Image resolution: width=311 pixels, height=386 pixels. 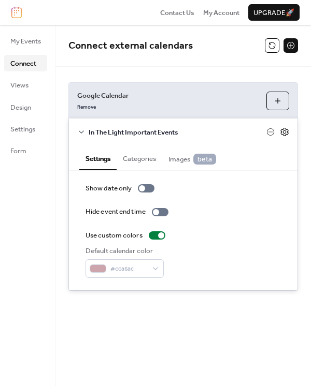 What do you see at coordinates (25, 129) in the screenshot?
I see `a: Settings` at bounding box center [25, 129].